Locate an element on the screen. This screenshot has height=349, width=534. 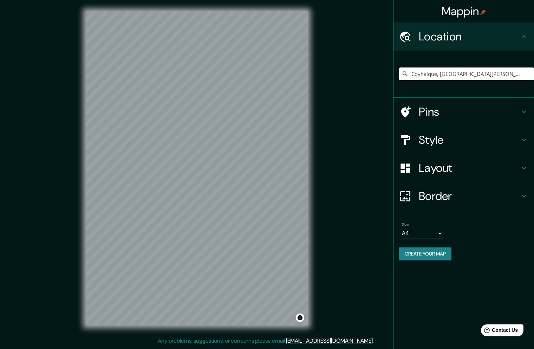
label: Size is located at coordinates (405, 225).